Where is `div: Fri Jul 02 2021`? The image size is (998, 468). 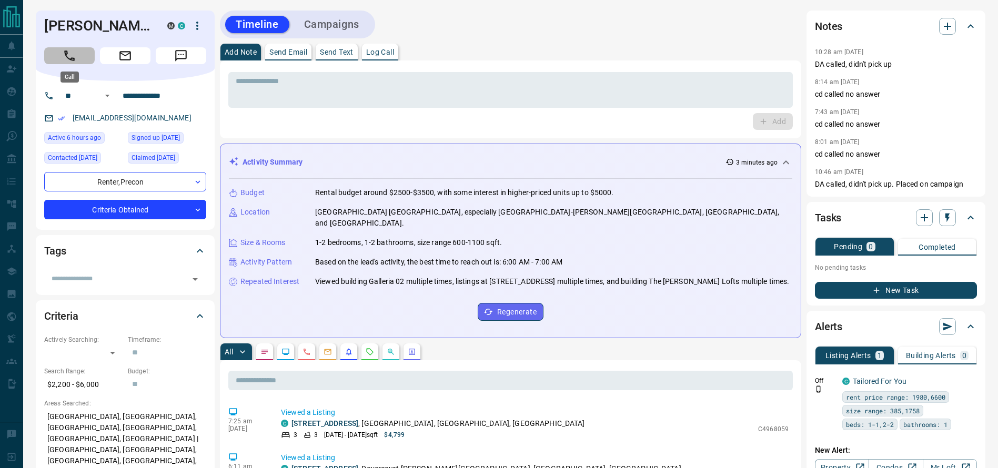
div: Fri Jul 02 2021 is located at coordinates (167, 139).